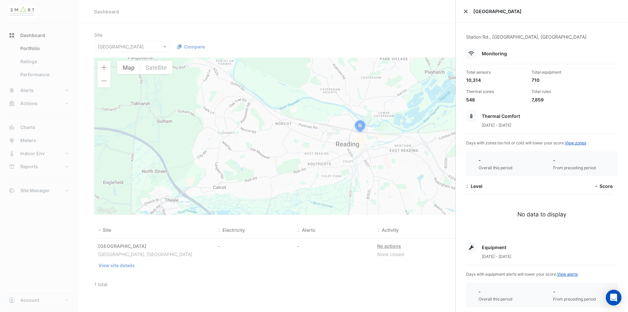  Describe the element at coordinates (526, 143) in the screenshot. I see `span: Days with zones too hot or cold will lower your score.` at that location.